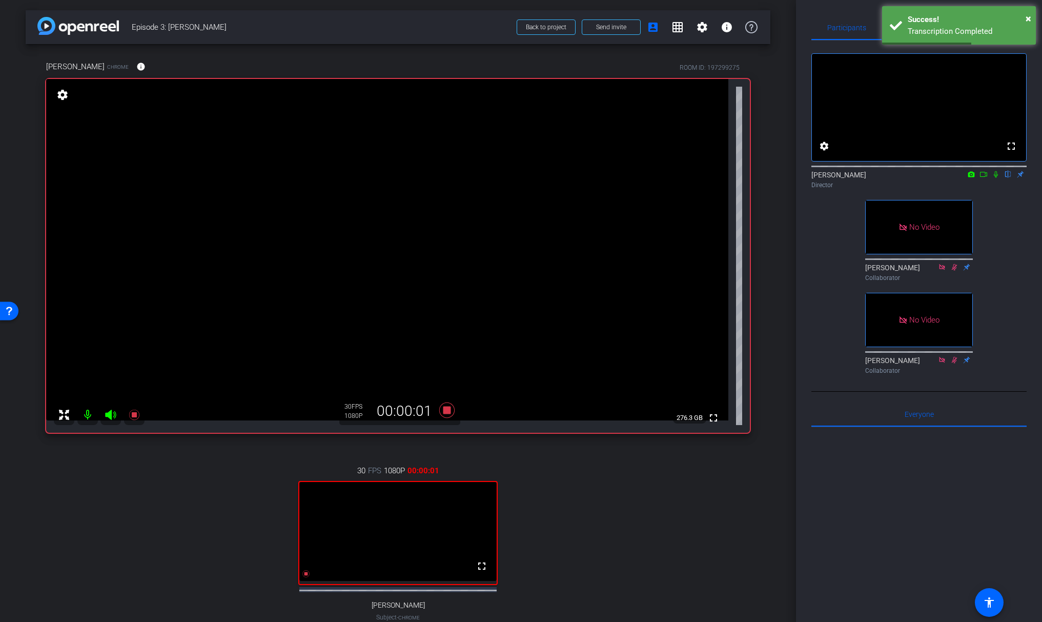  Describe the element at coordinates (678, 27) in the screenshot. I see `mat-icon: grid_on` at that location.